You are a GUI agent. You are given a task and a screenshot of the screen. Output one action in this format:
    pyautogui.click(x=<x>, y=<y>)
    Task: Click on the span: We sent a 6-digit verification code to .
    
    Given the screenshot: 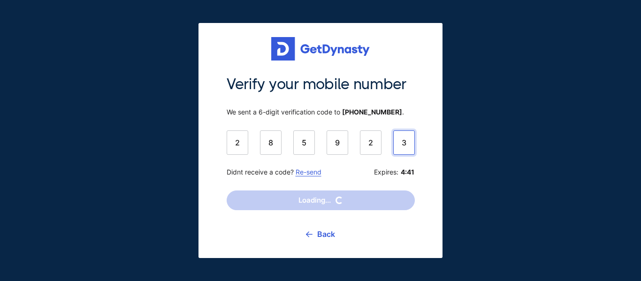 What is the action you would take?
    pyautogui.click(x=321, y=112)
    